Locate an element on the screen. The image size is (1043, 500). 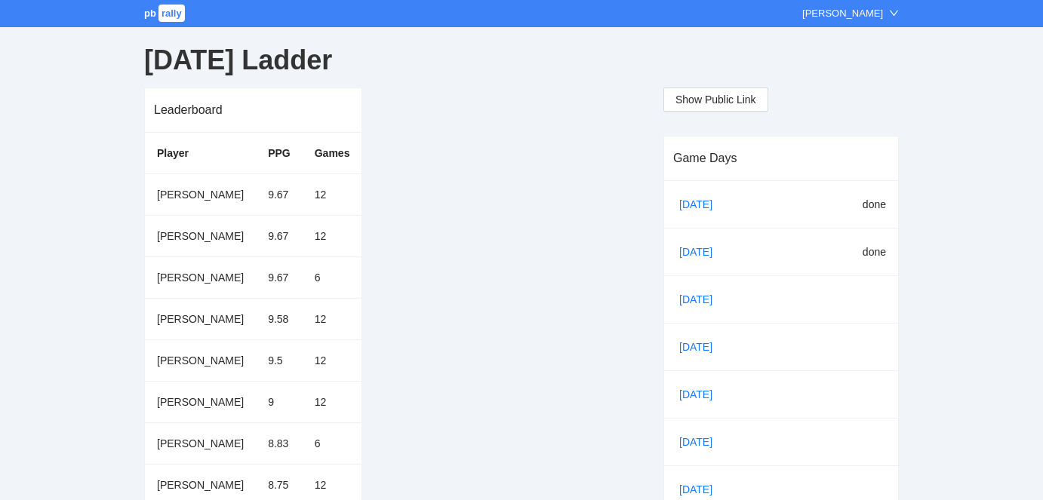
div: Game Days is located at coordinates (781, 158).